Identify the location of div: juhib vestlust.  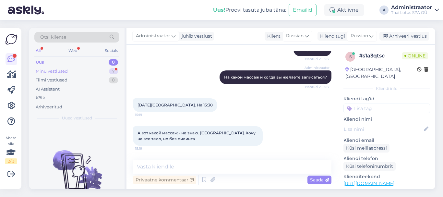
(196, 36).